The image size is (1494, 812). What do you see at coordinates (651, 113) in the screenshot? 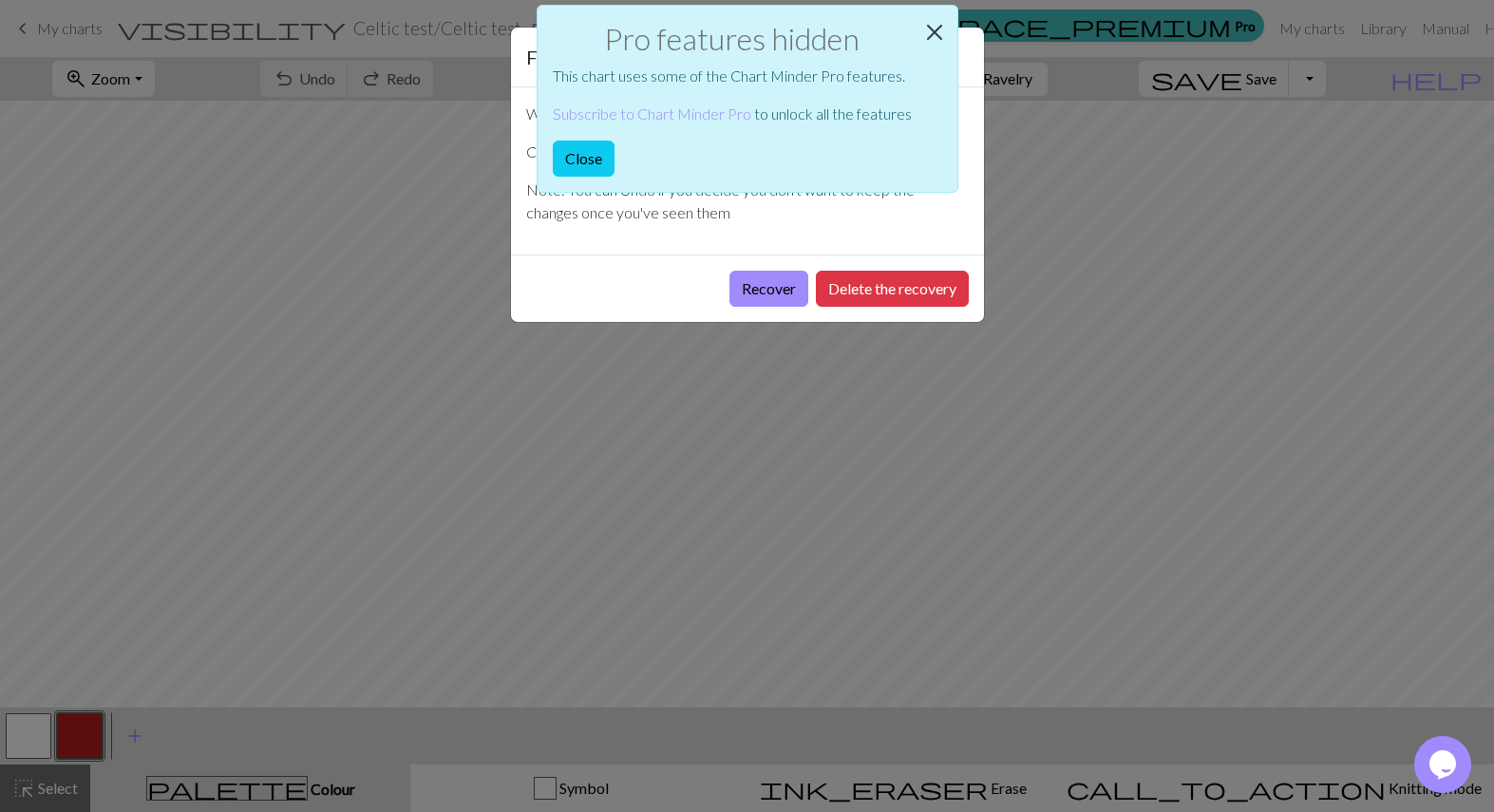
I see `a: Subscribe to Chart Minder Pro` at bounding box center [651, 113].